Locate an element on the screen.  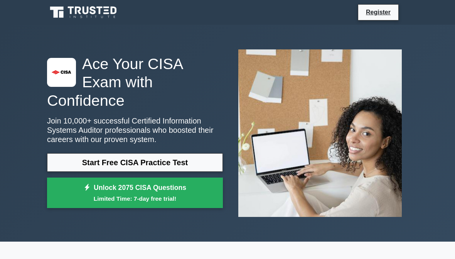
a: Register is located at coordinates (378, 12).